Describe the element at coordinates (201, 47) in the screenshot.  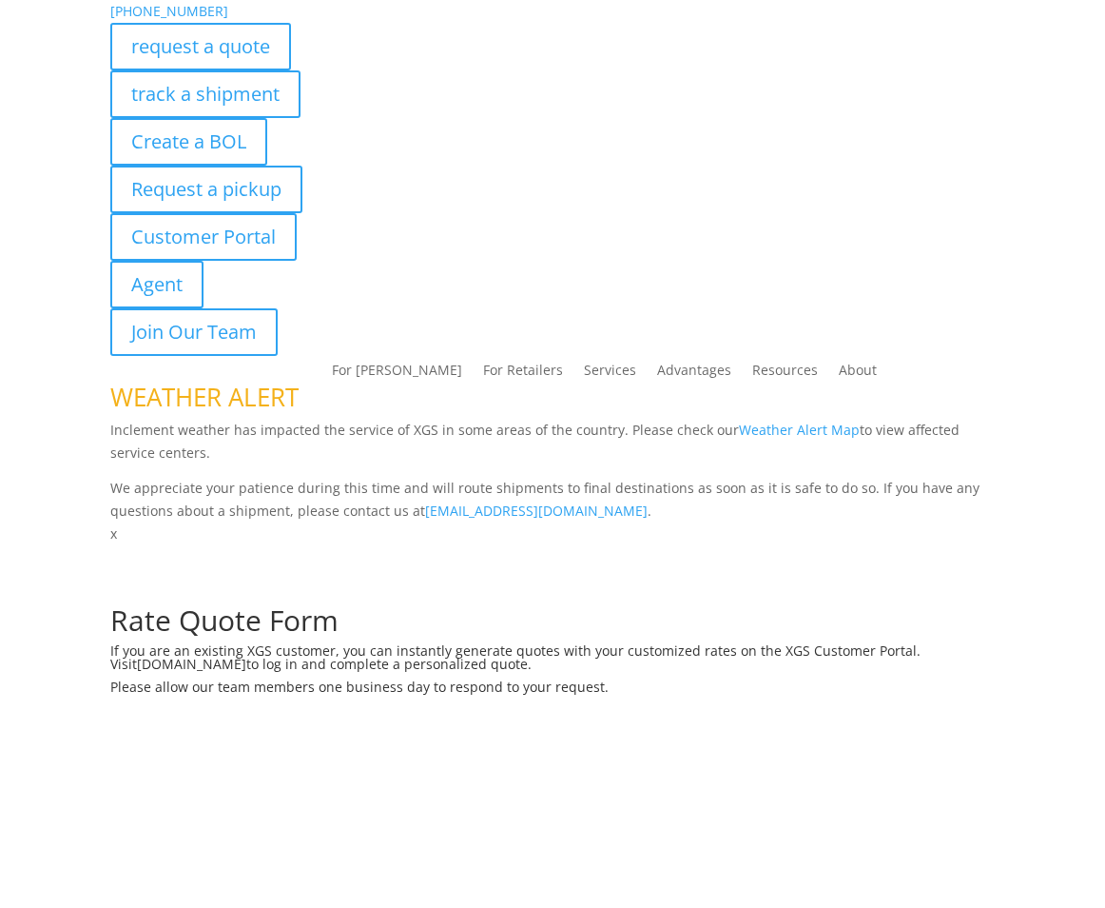
I see `a: request a quote` at that location.